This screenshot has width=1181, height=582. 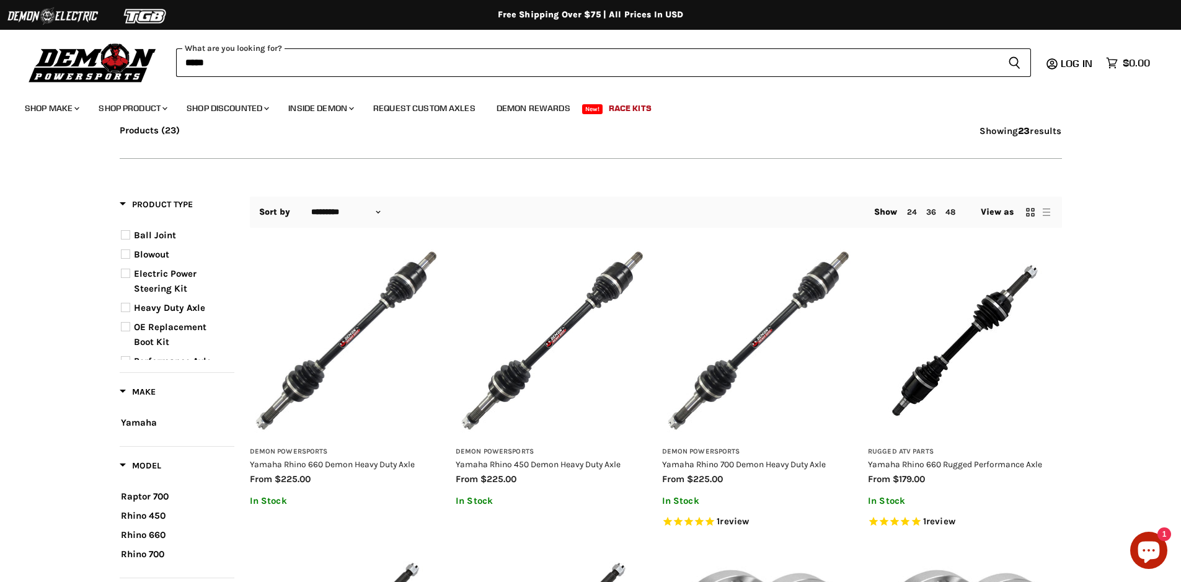 What do you see at coordinates (759, 340) in the screenshot?
I see `img: Yamaha Rhino 700 Demon Heavy Duty Axle` at bounding box center [759, 340].